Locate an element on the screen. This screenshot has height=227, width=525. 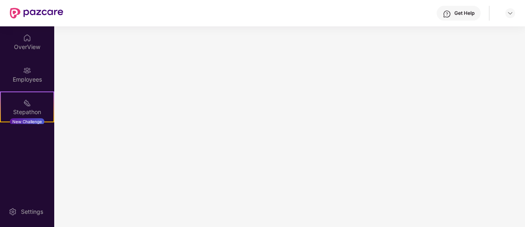
img: svg+xml;base64,PHN2ZyB4bWxucz0iaHR0cDovL3d3dy53My5vcmcvMjAwMC9zdmciIHdpZHRoPSIyMSIgaGVpZ2h0PSIyMC... is located at coordinates (27, 103).